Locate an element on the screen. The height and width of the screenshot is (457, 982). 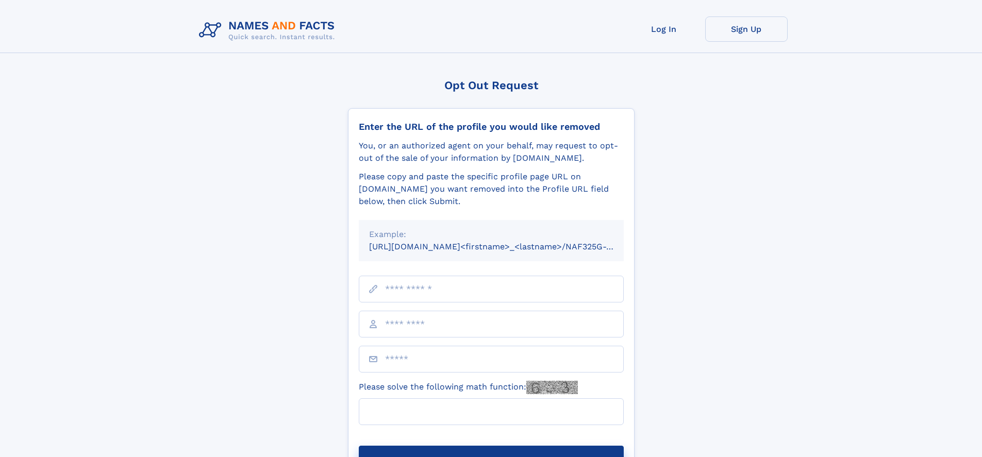
a: Sign Up is located at coordinates (747, 29).